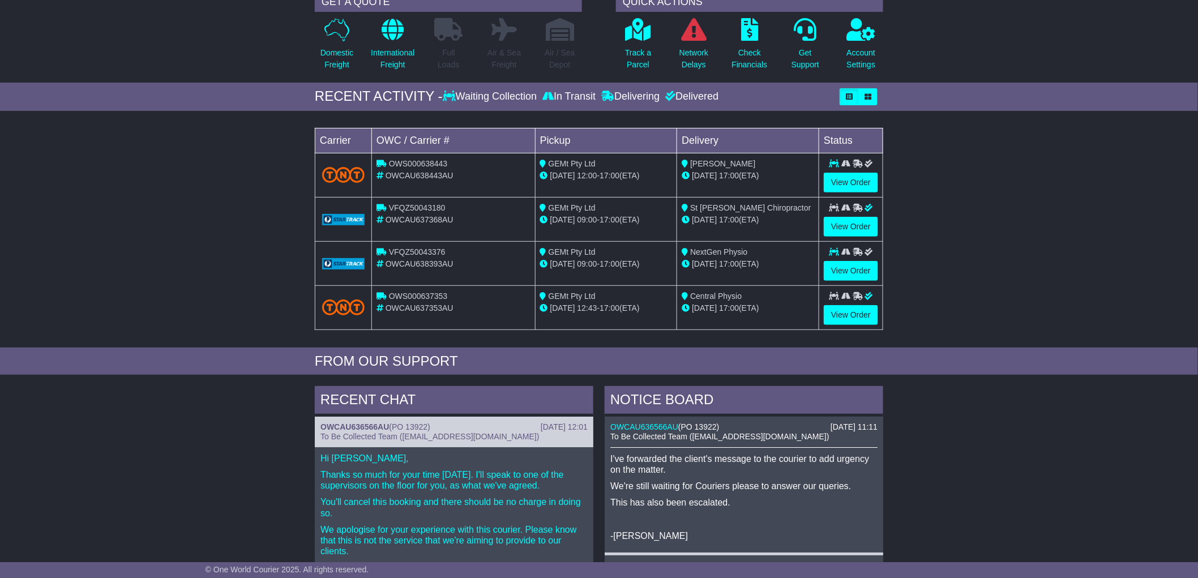 The width and height of the screenshot is (1198, 578). Describe the element at coordinates (748, 140) in the screenshot. I see `td: Delivery` at that location.